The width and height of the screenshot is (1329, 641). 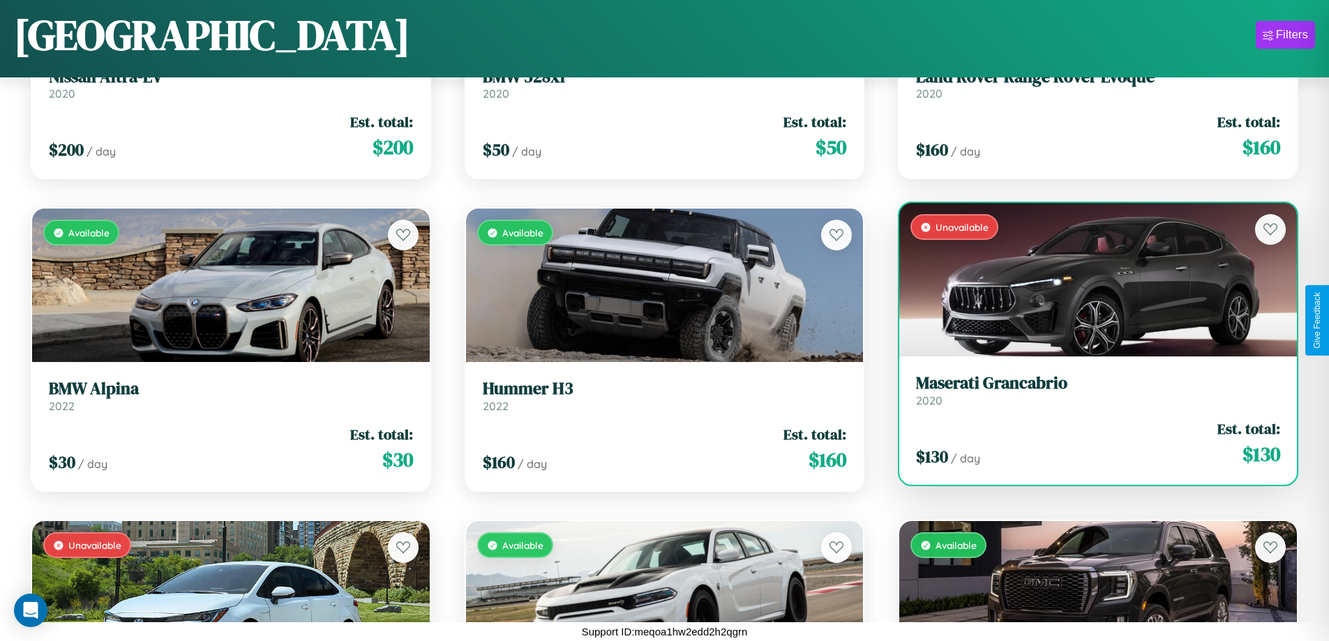 What do you see at coordinates (1098, 77) in the screenshot?
I see `h3: Land Rover Range Rover Evoque` at bounding box center [1098, 77].